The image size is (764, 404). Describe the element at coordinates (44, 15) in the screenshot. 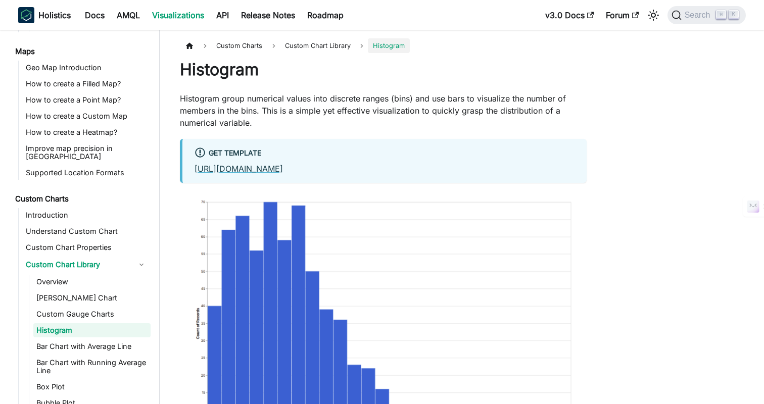

I see `a: HolisticsHolistics` at that location.